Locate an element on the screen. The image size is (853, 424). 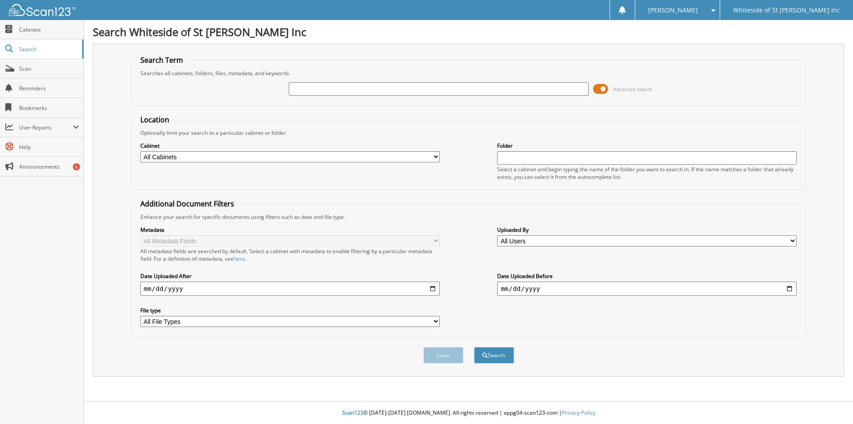
span: Announcements is located at coordinates (49, 166).